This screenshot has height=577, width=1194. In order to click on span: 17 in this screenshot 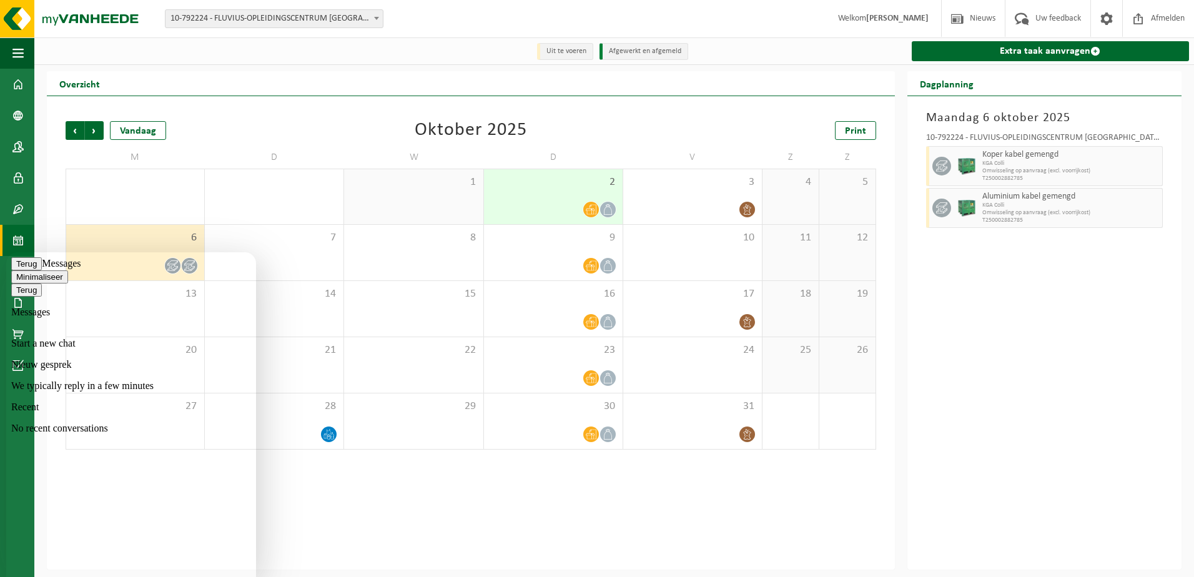, I will do `click(693, 294)`.